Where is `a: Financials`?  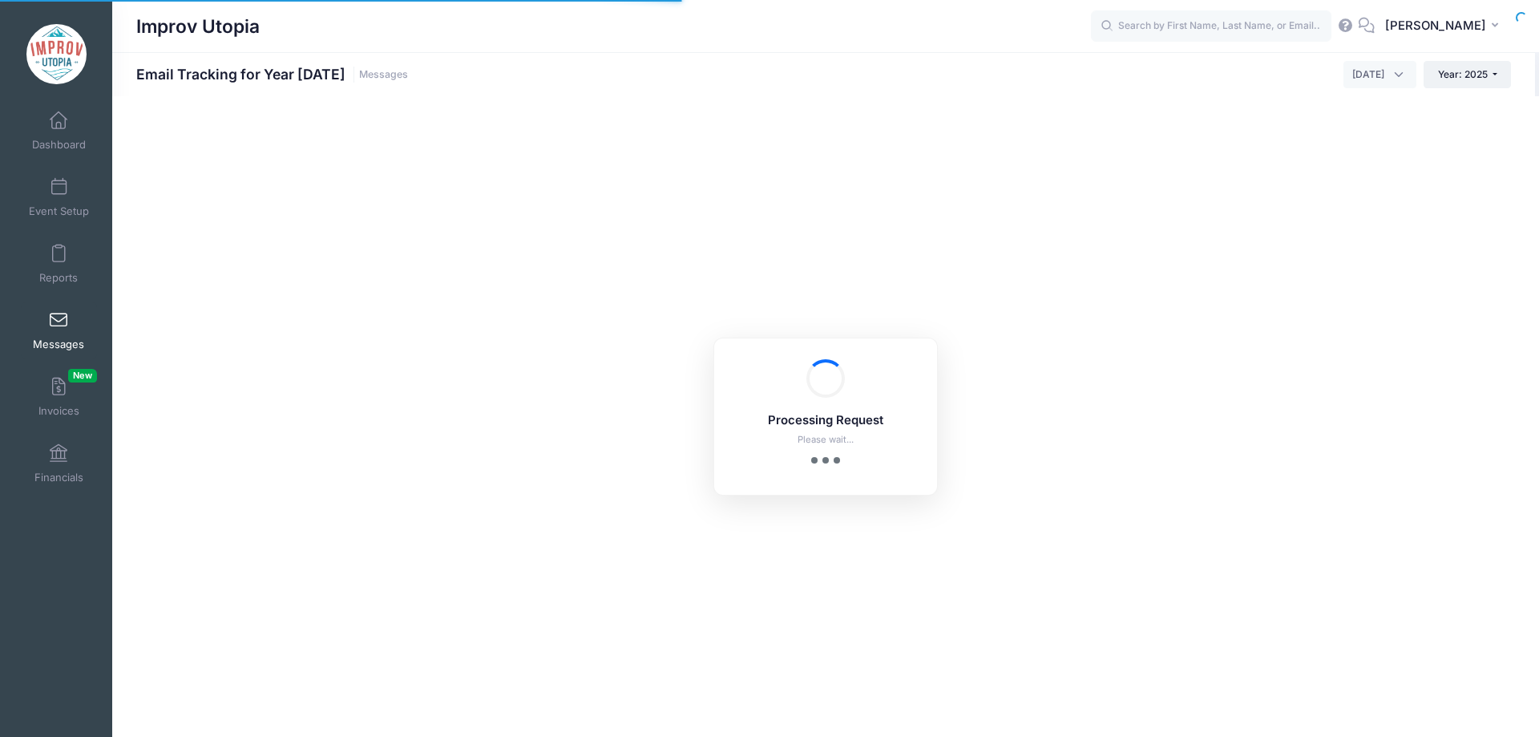 a: Financials is located at coordinates (59, 463).